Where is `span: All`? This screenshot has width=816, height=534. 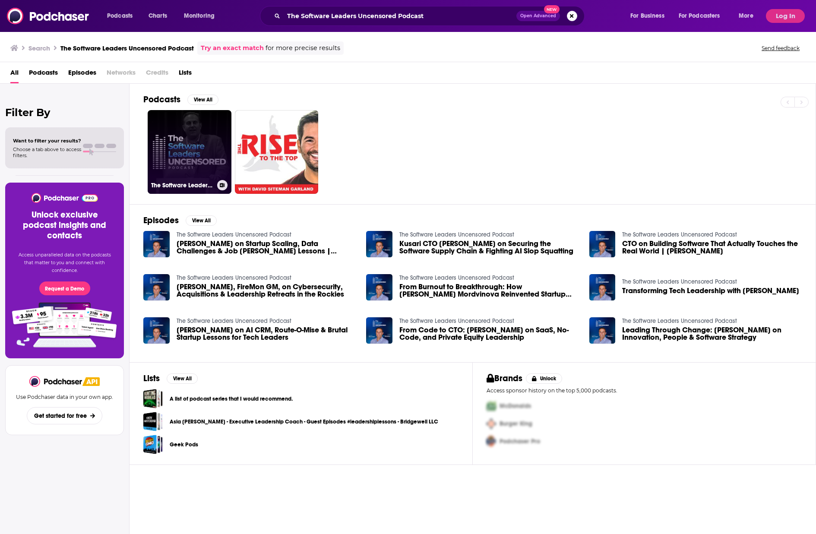 span: All is located at coordinates (14, 74).